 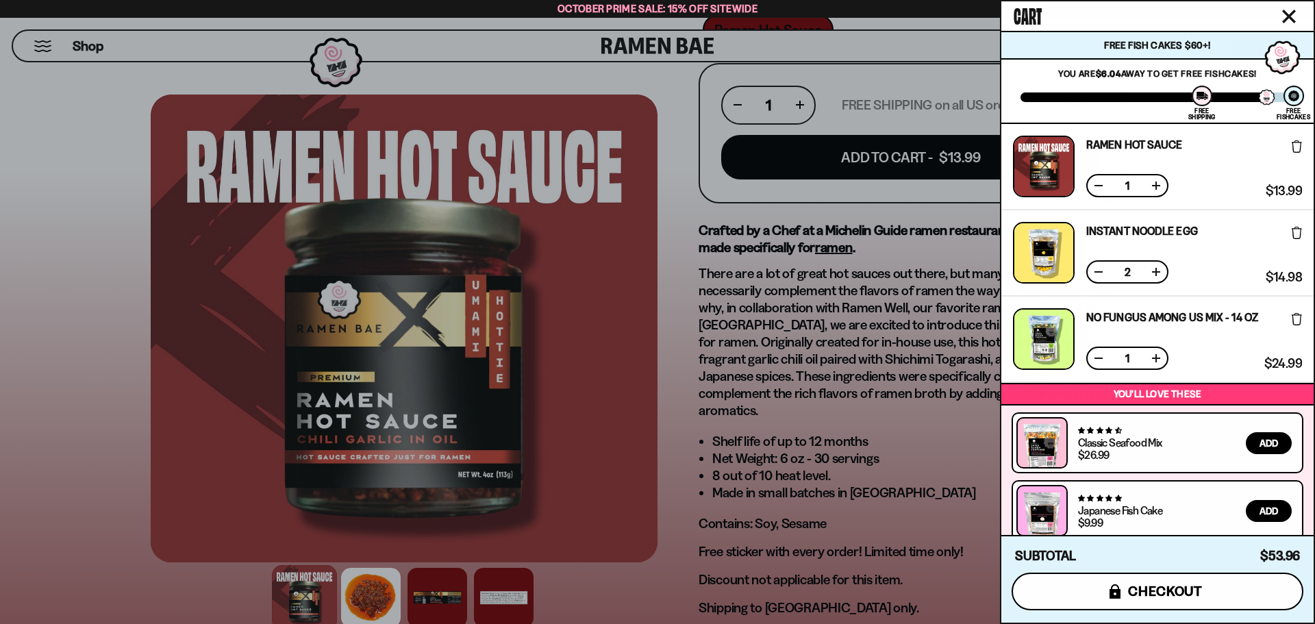 I want to click on span: October Prime Sale: 15% off Sitewide, so click(x=658, y=8).